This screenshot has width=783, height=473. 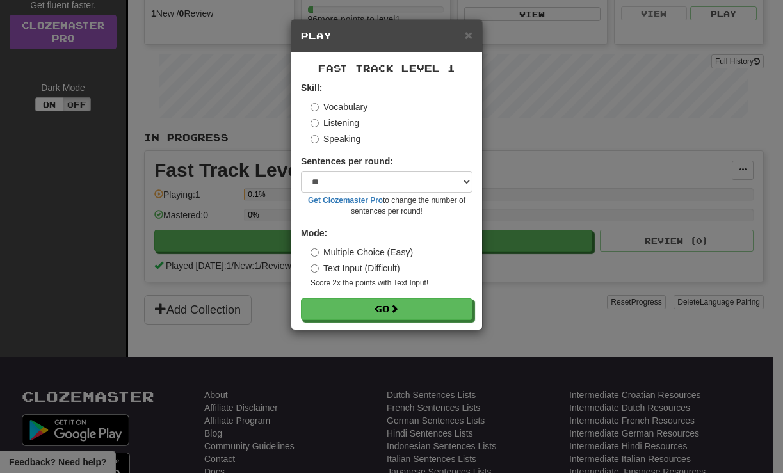 What do you see at coordinates (314, 252) in the screenshot?
I see `input: Multiple Choice (Easy)` at bounding box center [314, 252].